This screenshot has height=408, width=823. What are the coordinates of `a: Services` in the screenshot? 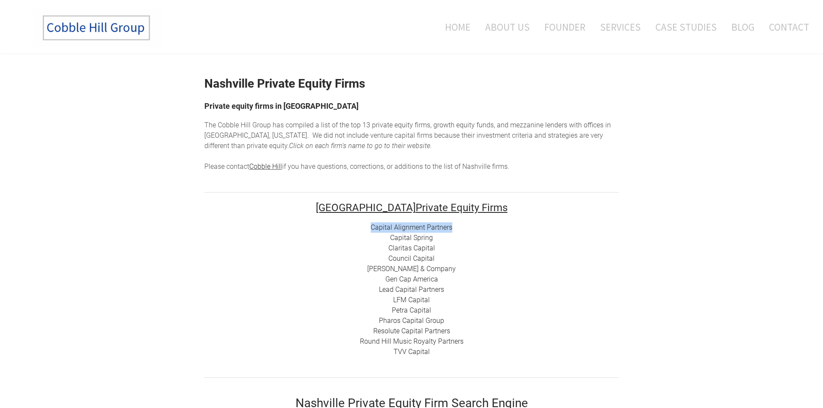 It's located at (620, 27).